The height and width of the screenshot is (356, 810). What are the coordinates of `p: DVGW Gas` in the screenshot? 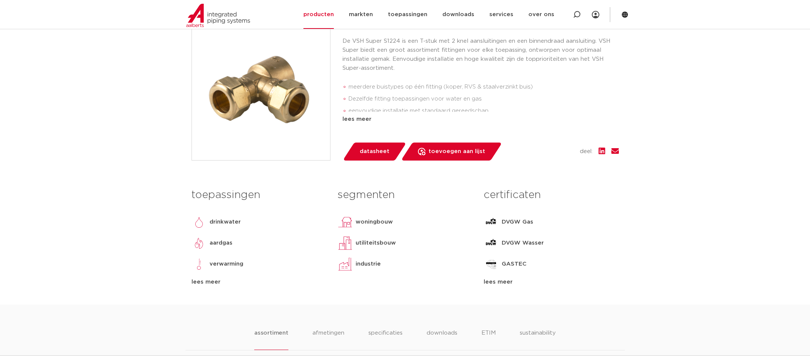 It's located at (517, 222).